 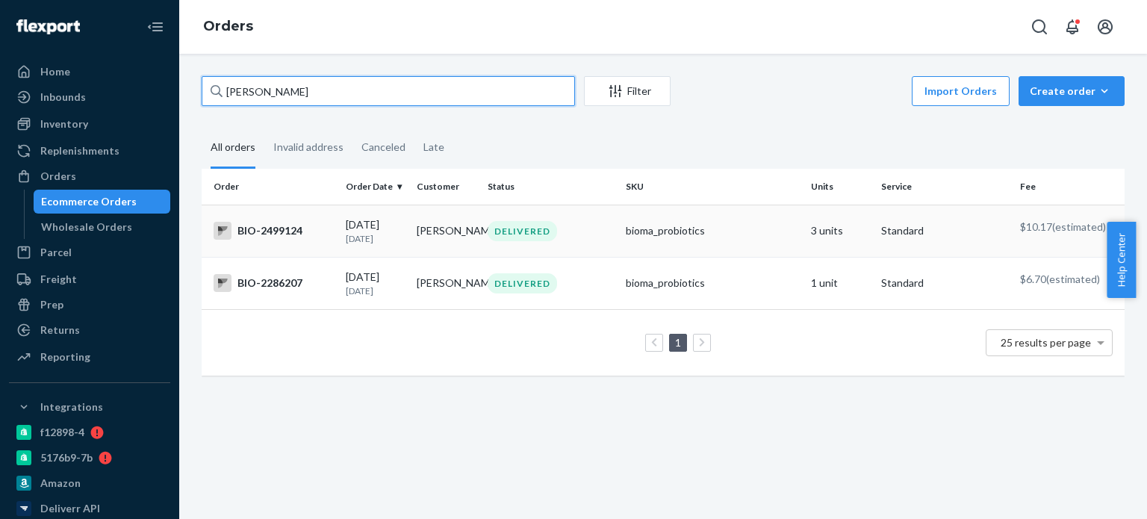 I want to click on ol: breadcrumbs, so click(x=228, y=27).